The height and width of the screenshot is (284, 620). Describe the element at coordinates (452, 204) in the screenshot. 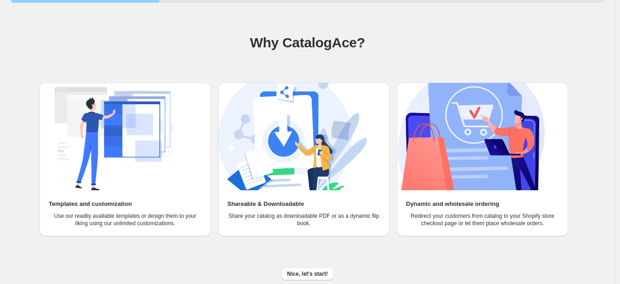

I see `h2: Dynamic and wholesale ordering` at that location.